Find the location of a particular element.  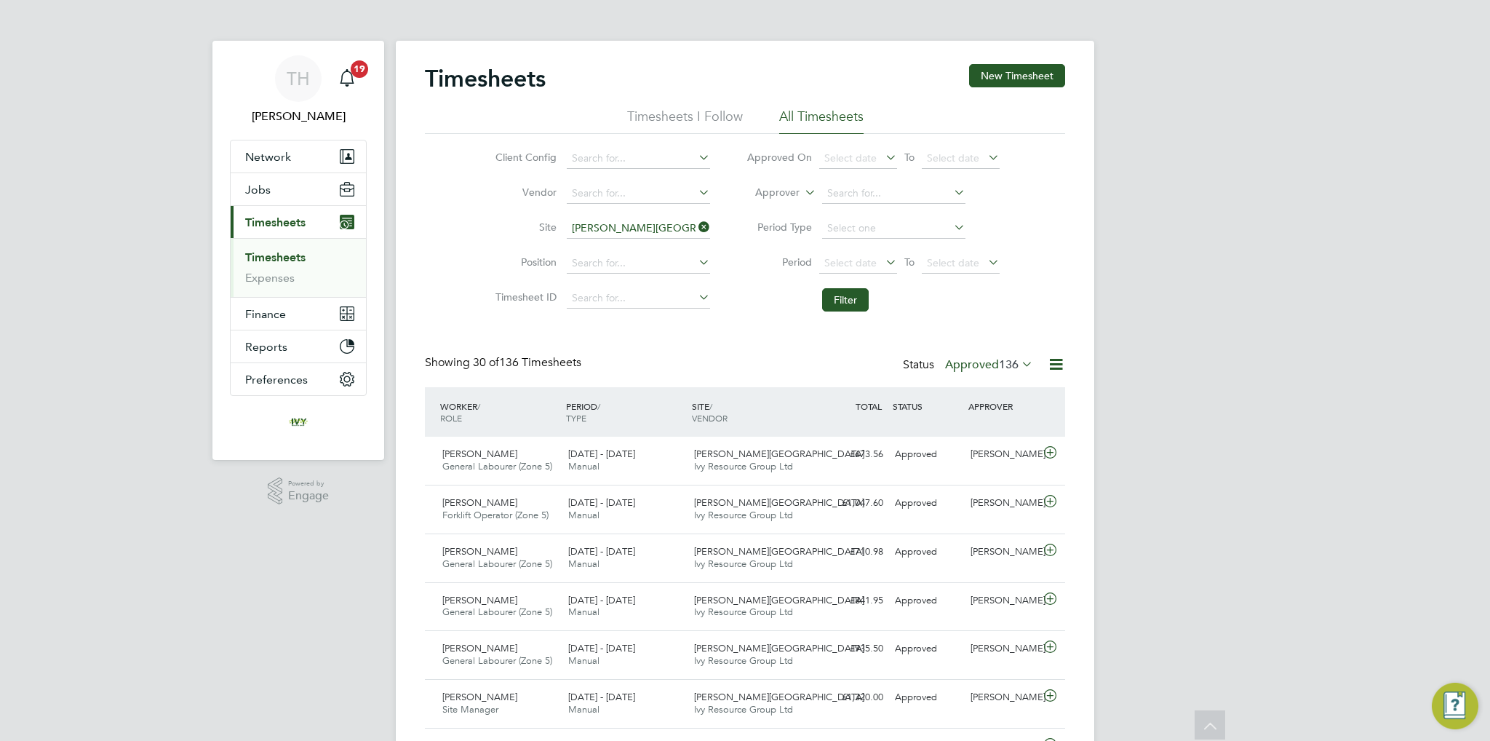

span: TYPE is located at coordinates (576, 418).